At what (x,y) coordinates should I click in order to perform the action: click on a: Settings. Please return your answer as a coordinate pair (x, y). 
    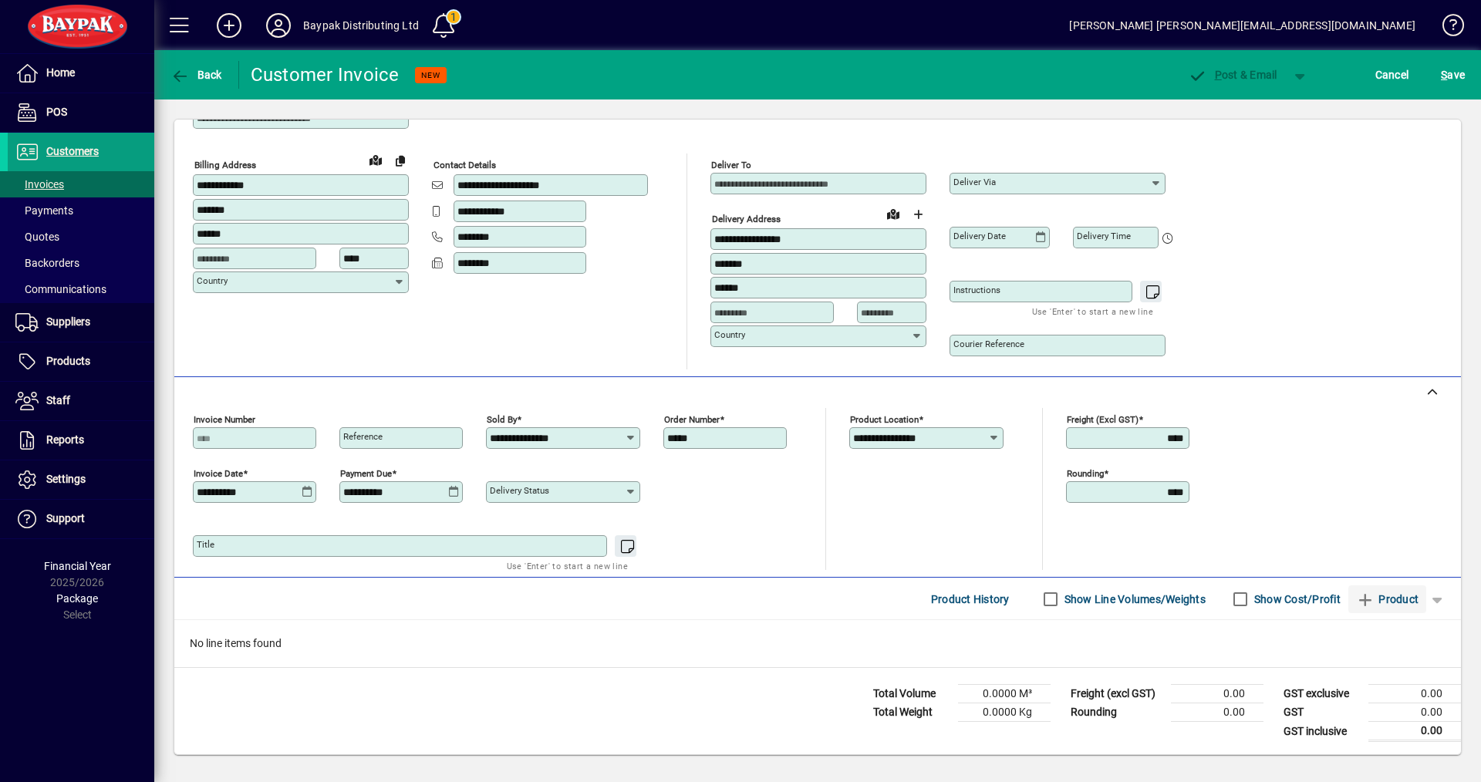
    Looking at the image, I should click on (81, 480).